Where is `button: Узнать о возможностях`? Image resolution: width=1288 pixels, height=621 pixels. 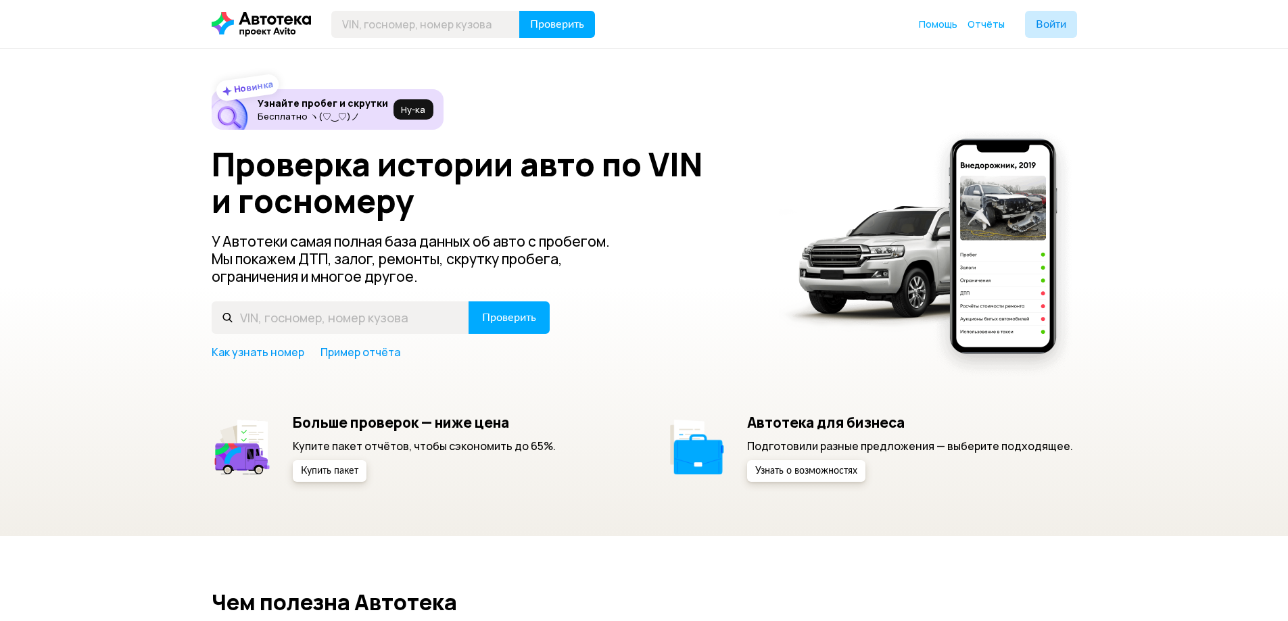 button: Узнать о возможностях is located at coordinates (806, 471).